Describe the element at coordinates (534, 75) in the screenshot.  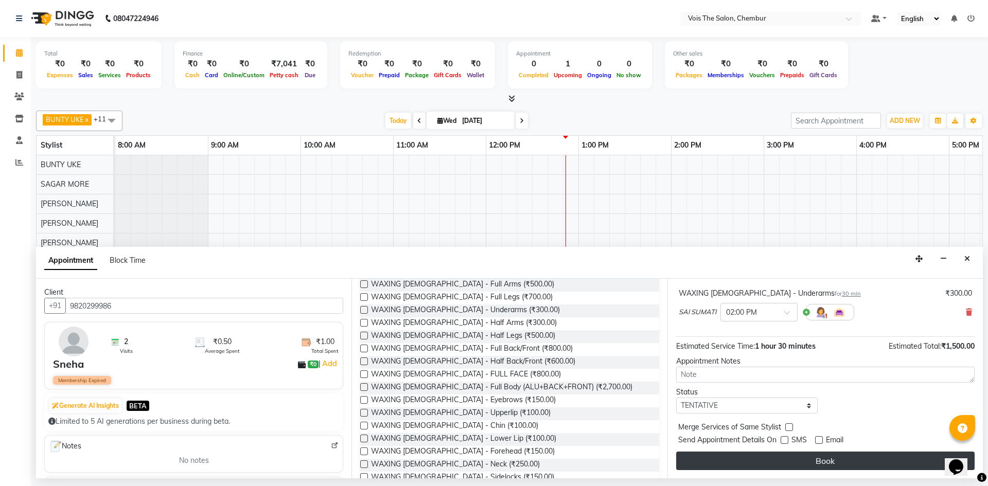
I see `span: Completed` at that location.